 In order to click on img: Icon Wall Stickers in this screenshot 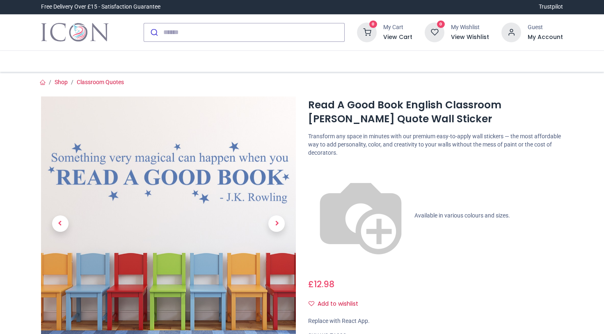, I will do `click(75, 32)`.